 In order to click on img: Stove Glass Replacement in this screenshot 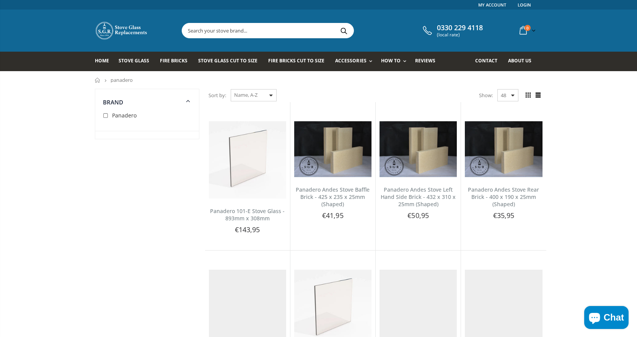, I will do `click(122, 31)`.